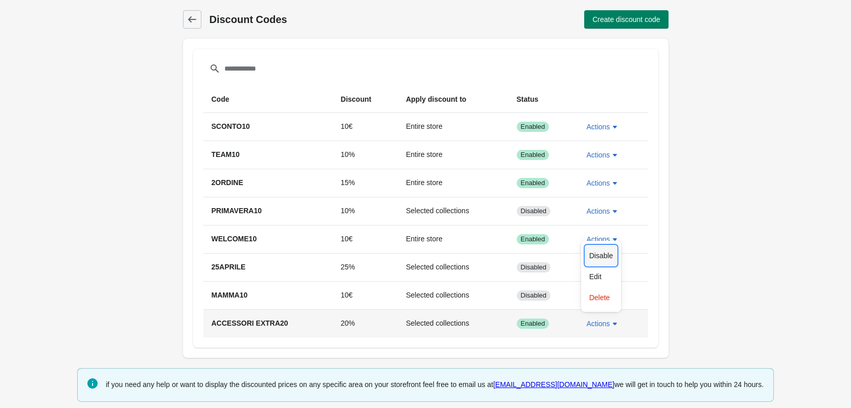 The height and width of the screenshot is (408, 851). Describe the element at coordinates (626, 19) in the screenshot. I see `button: Create discount code` at that location.